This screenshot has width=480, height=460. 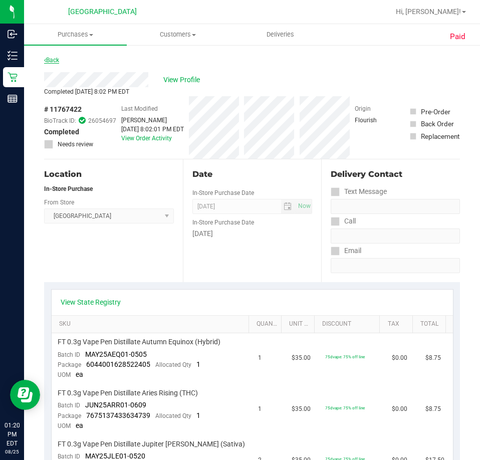 I want to click on a: Total, so click(x=431, y=324).